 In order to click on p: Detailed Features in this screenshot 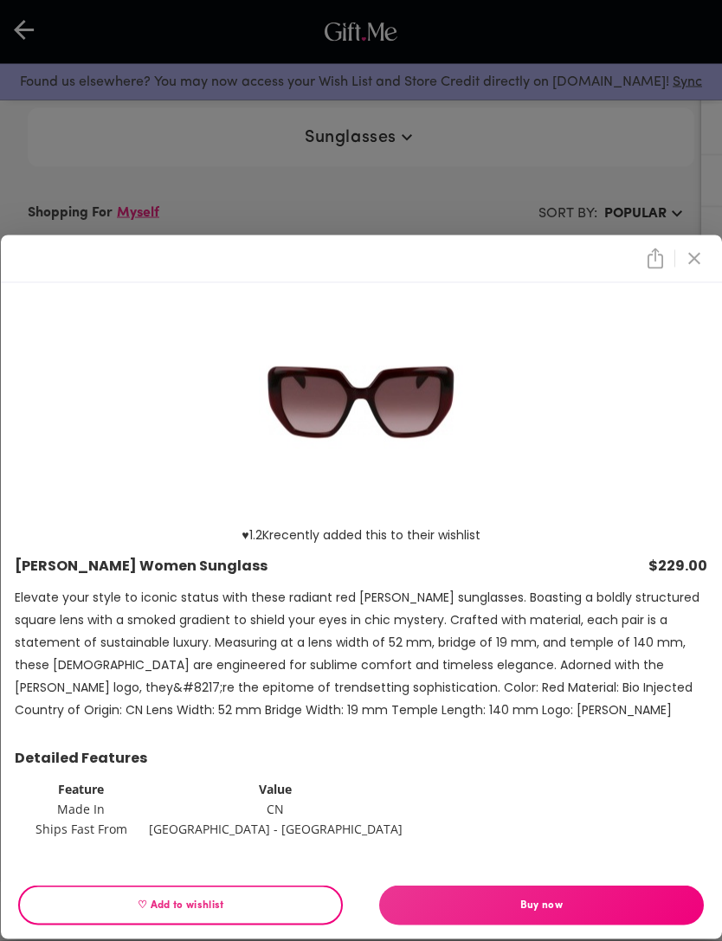, I will do `click(361, 758)`.